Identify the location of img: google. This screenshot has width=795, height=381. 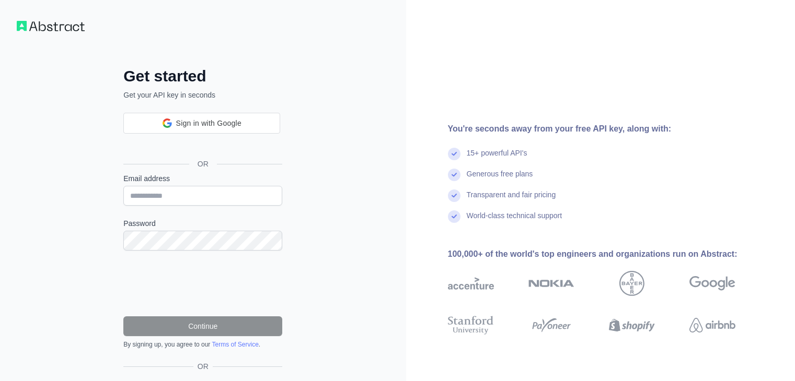
(712, 284).